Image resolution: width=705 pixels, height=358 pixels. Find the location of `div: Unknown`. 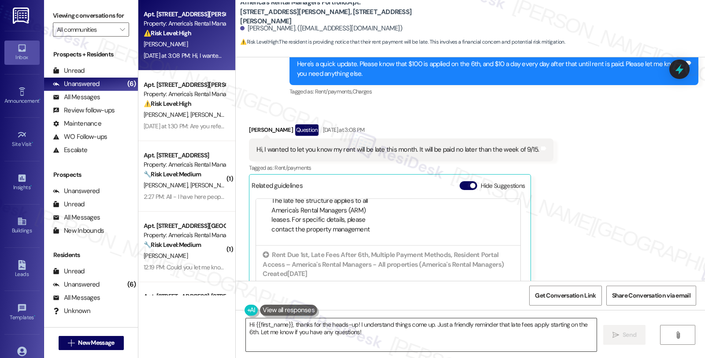

div: Unknown is located at coordinates (71, 311).